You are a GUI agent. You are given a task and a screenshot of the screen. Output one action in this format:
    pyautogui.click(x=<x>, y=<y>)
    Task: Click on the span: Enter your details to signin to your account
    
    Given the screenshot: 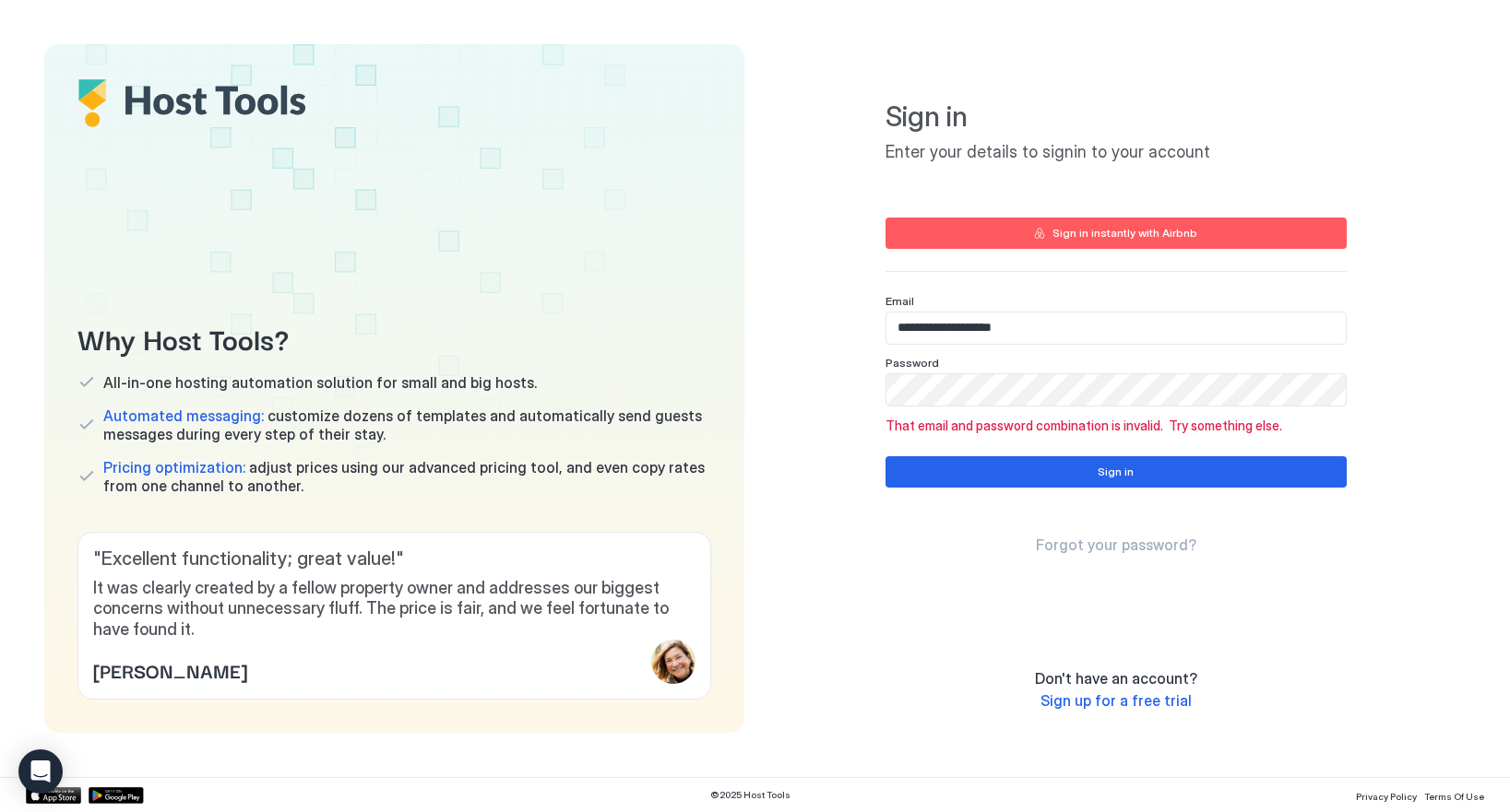 What is the action you would take?
    pyautogui.click(x=1116, y=152)
    